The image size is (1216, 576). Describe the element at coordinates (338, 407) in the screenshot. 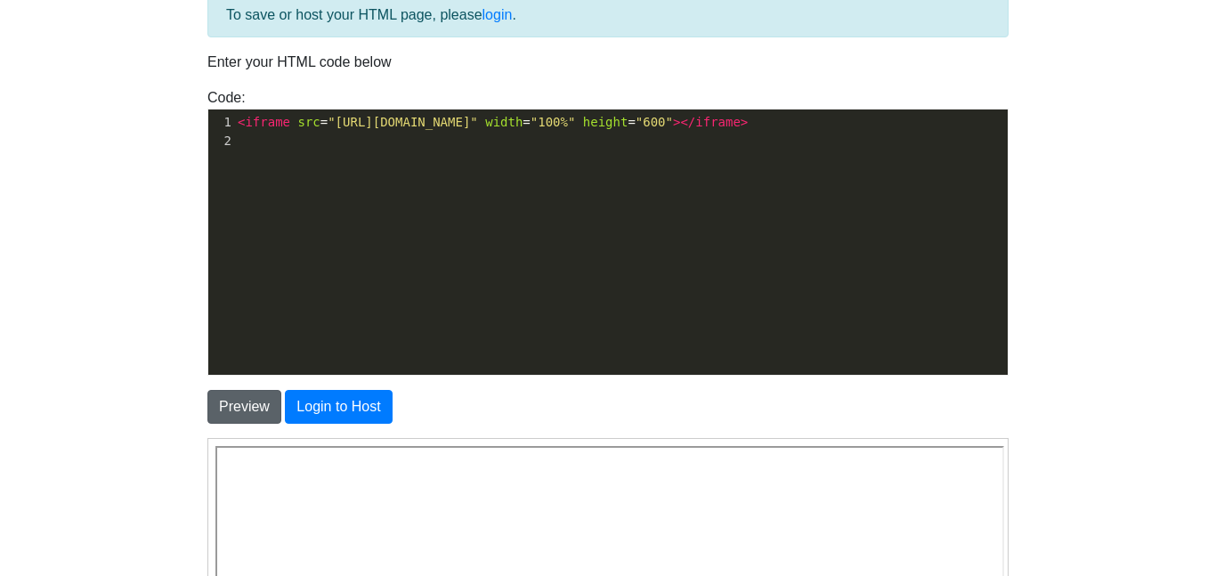

I see `button: Login to Host` at that location.